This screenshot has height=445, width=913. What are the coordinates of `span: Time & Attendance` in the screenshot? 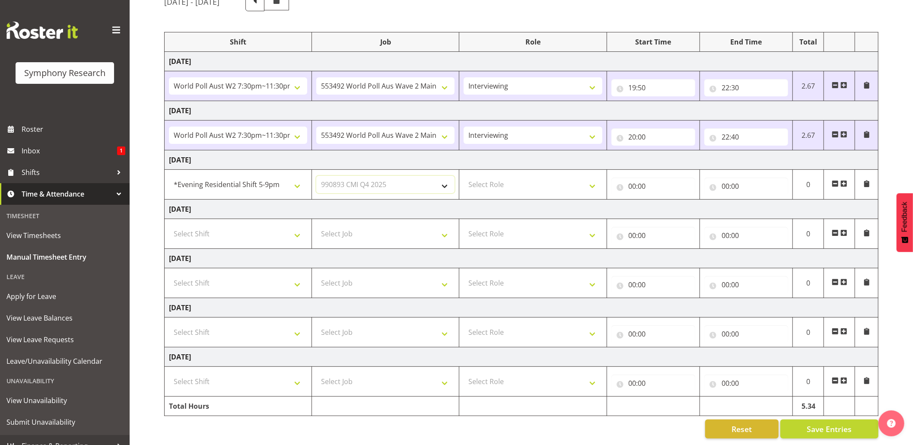 It's located at (67, 194).